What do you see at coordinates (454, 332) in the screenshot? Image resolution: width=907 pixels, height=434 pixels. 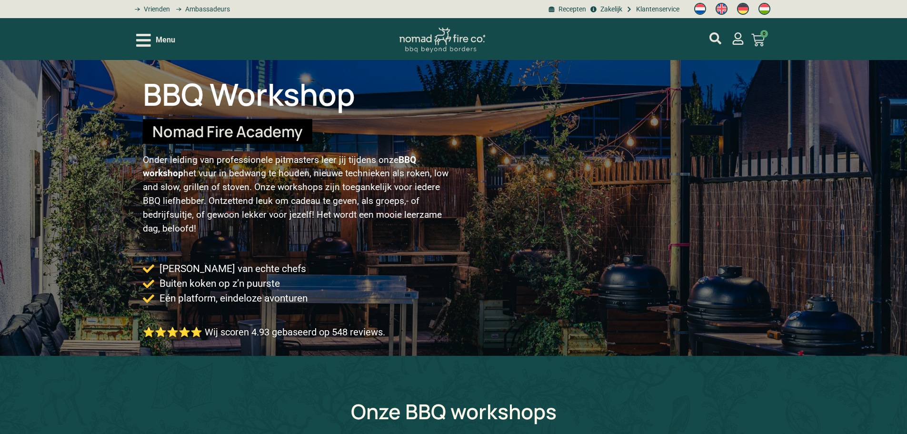 I see `p: ⭐⭐⭐⭐⭐ Wij scoren 4.93 gebaseerd op 548 reviews.` at bounding box center [454, 332].